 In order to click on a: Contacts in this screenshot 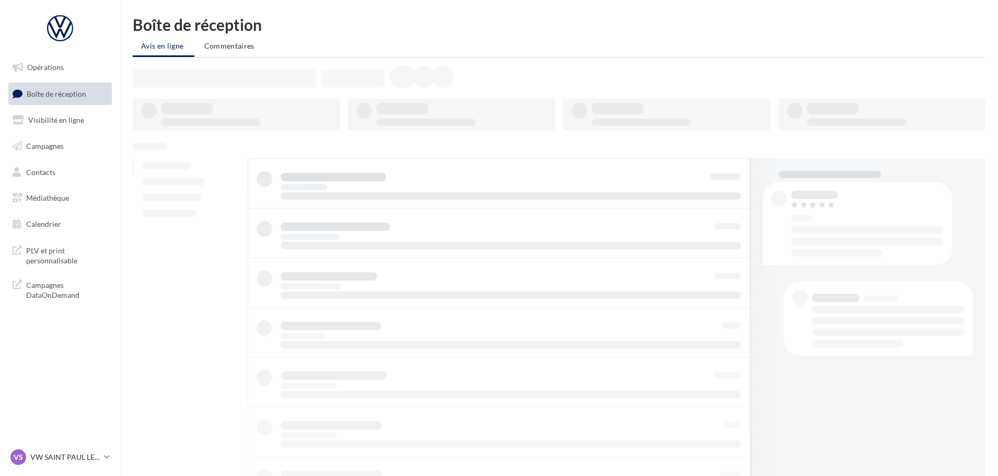, I will do `click(60, 172)`.